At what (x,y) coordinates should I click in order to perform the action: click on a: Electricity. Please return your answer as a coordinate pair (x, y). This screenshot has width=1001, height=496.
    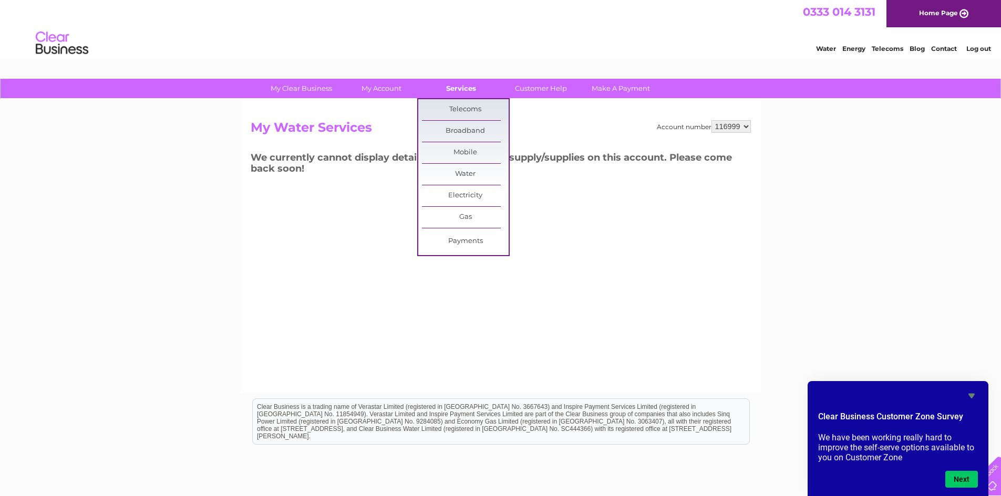
    Looking at the image, I should click on (465, 196).